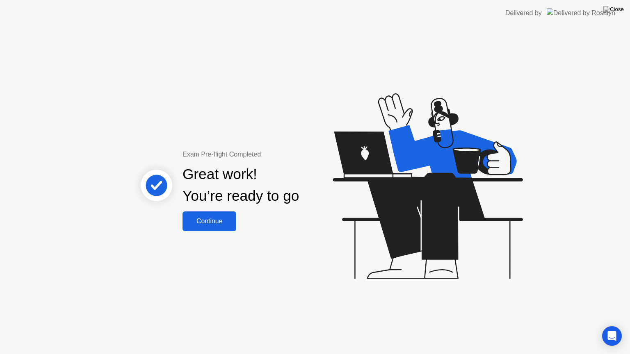 The image size is (630, 354). Describe the element at coordinates (209, 221) in the screenshot. I see `button: Continue` at that location.